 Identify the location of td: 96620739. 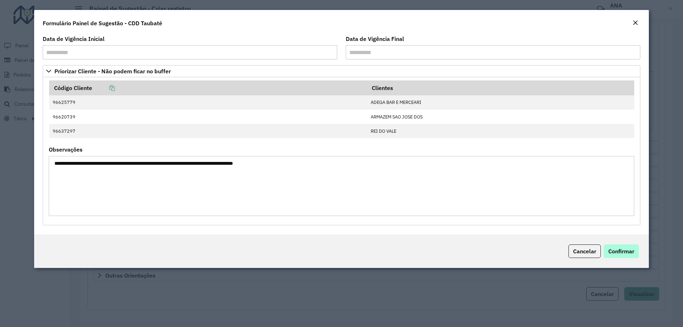
(208, 117).